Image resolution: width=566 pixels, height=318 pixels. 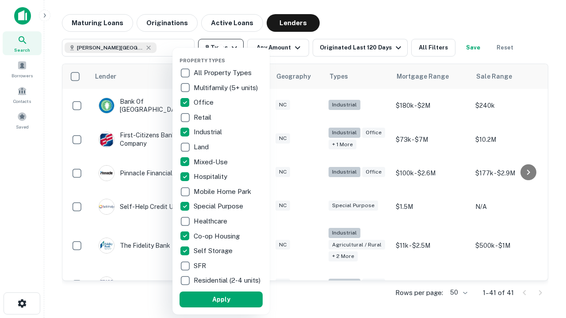 What do you see at coordinates (221, 300) in the screenshot?
I see `button: Apply` at bounding box center [221, 300].